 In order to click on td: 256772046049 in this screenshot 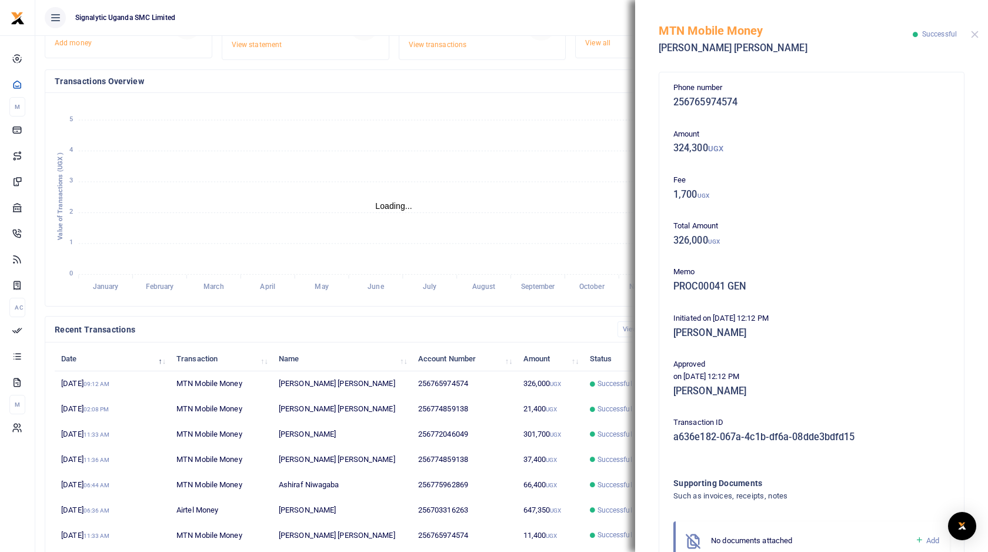, I will do `click(464, 434)`.